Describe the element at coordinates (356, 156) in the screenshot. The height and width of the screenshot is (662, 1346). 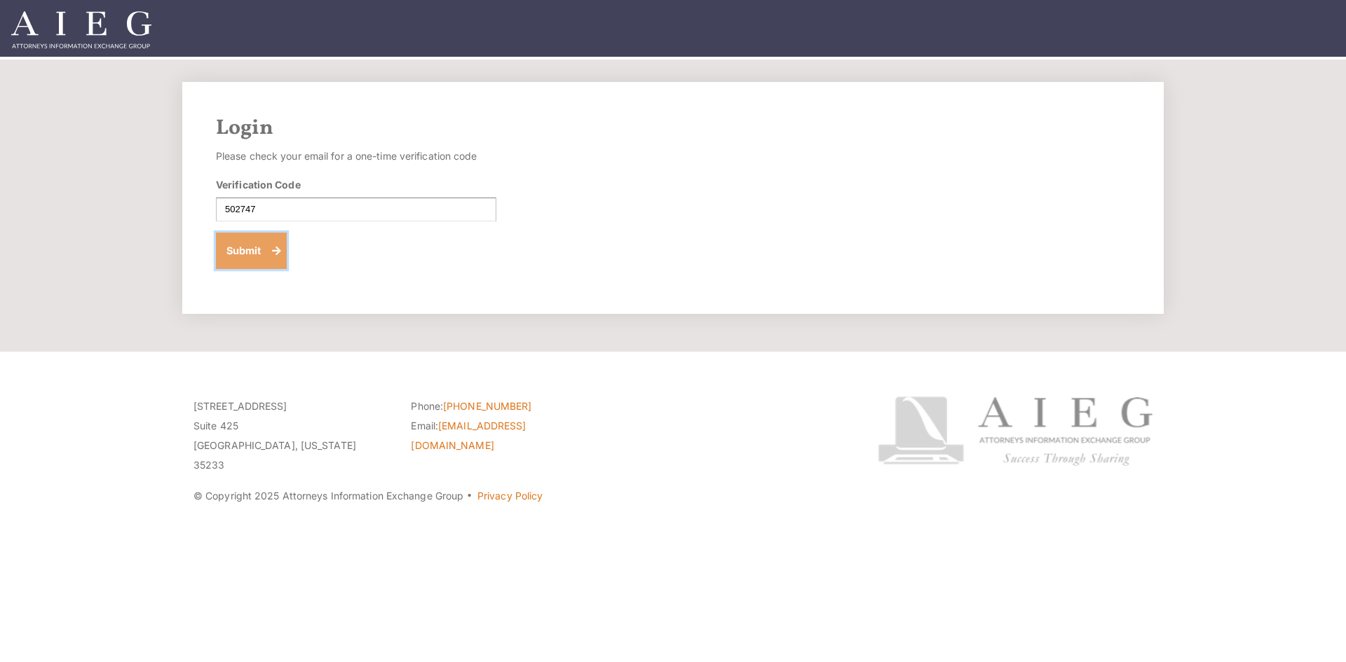
I see `p: Please check your email for a one-time verification code` at that location.